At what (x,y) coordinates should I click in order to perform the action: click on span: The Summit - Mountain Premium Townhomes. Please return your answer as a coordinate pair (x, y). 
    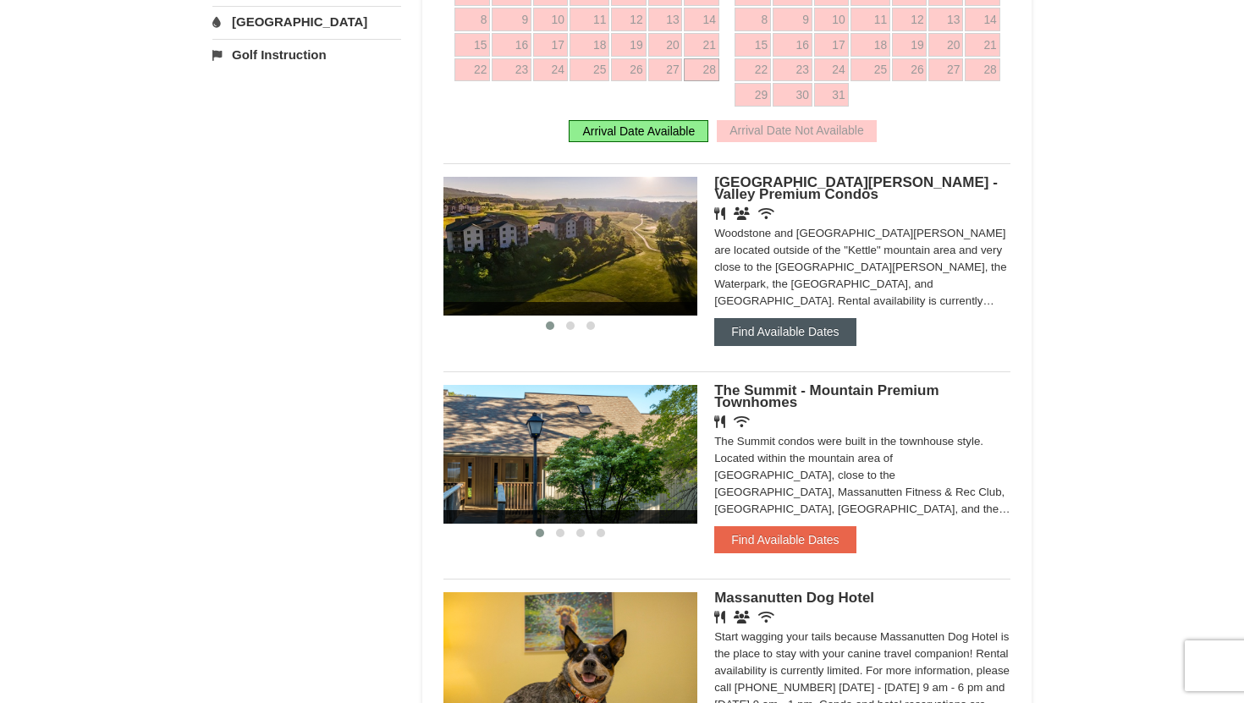
    Looking at the image, I should click on (826, 396).